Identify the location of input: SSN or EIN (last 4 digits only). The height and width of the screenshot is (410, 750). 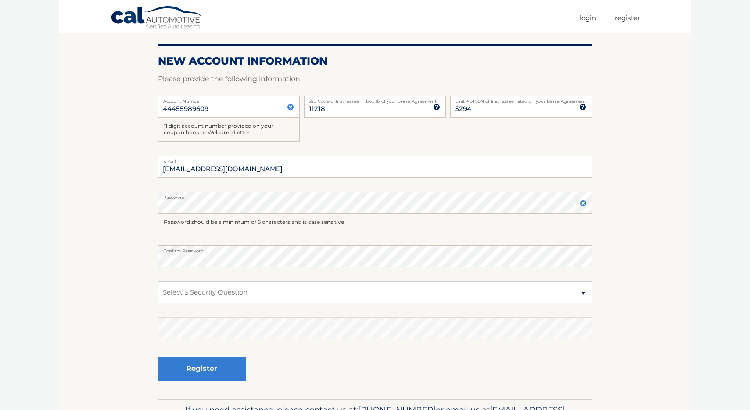
(521, 107).